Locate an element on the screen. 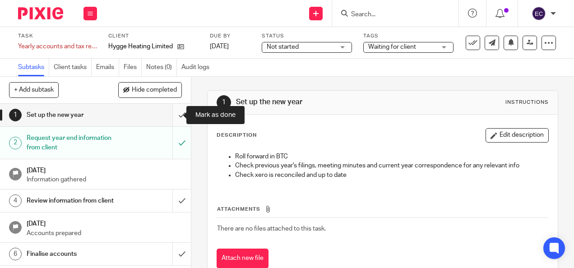 This screenshot has width=574, height=268. span: Attachments is located at coordinates (239, 209).